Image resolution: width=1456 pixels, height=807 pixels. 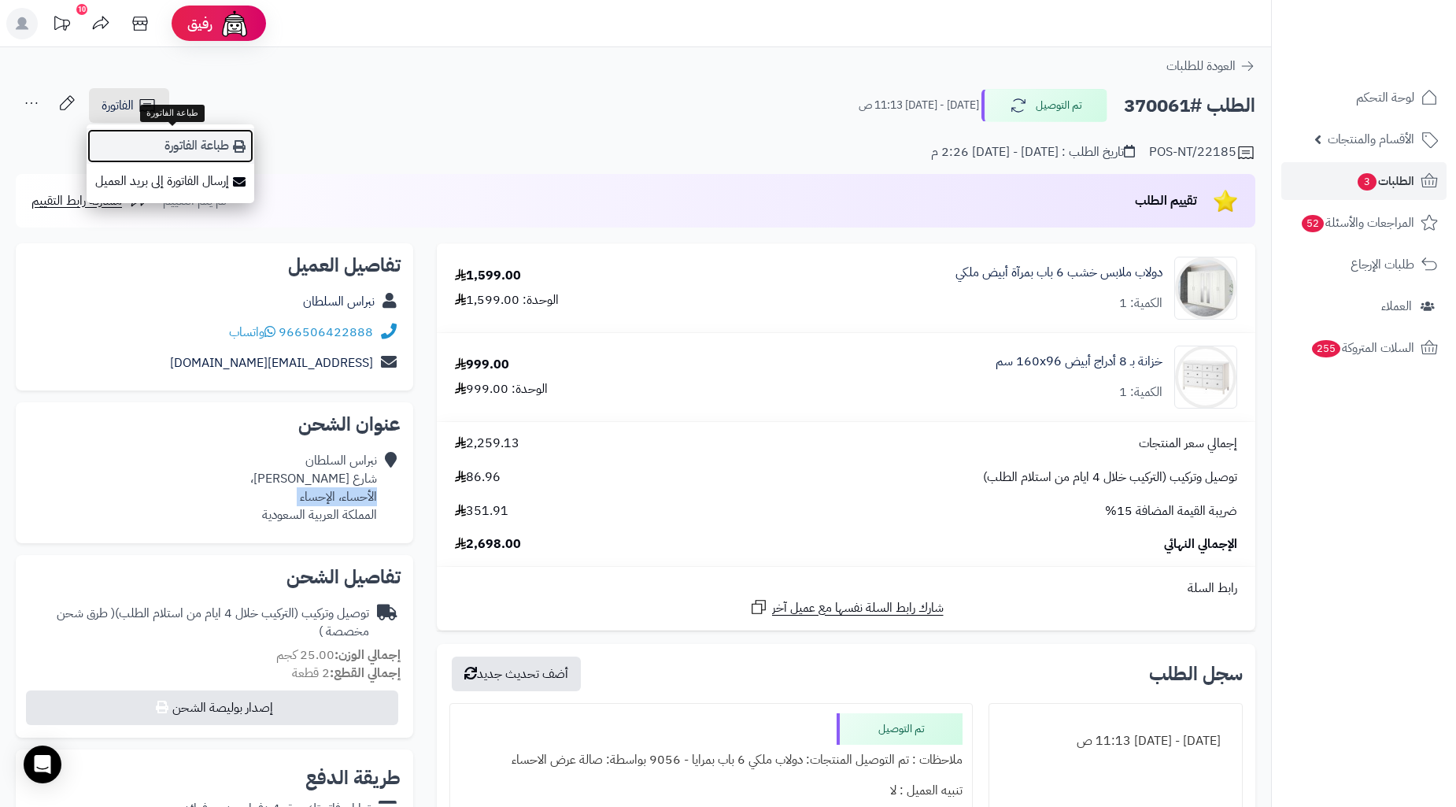 I want to click on div: تنبيه العميل : لا, so click(x=711, y=790).